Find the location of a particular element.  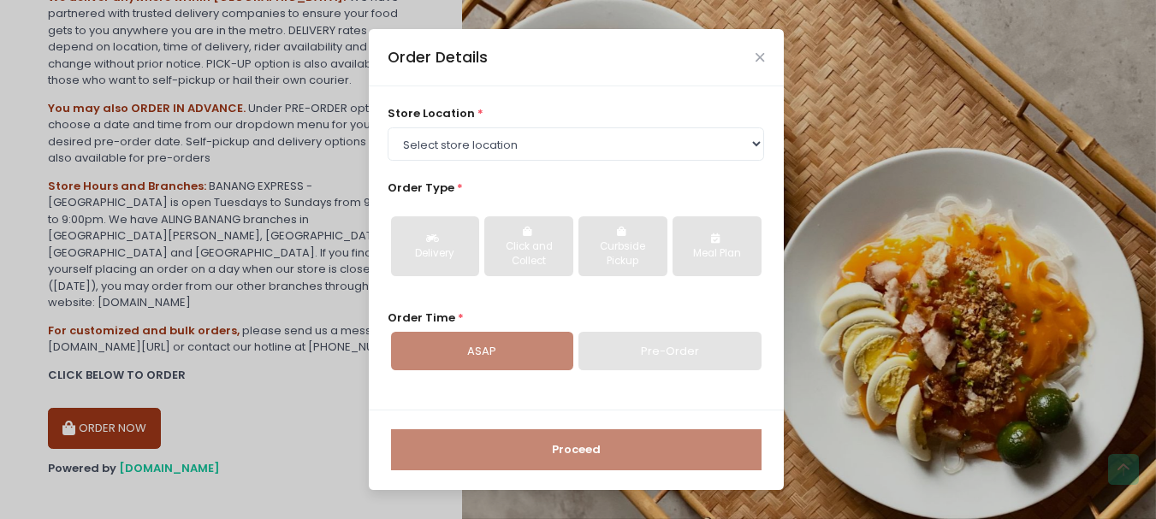

button: Delivery is located at coordinates (435, 246).